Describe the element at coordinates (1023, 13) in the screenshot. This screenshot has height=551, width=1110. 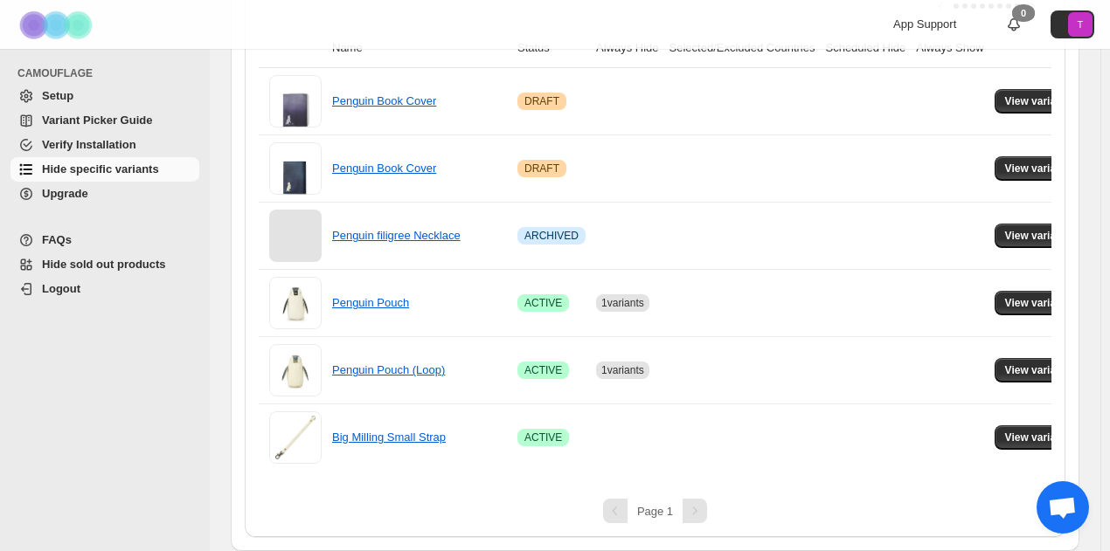
I see `div: 0` at that location.